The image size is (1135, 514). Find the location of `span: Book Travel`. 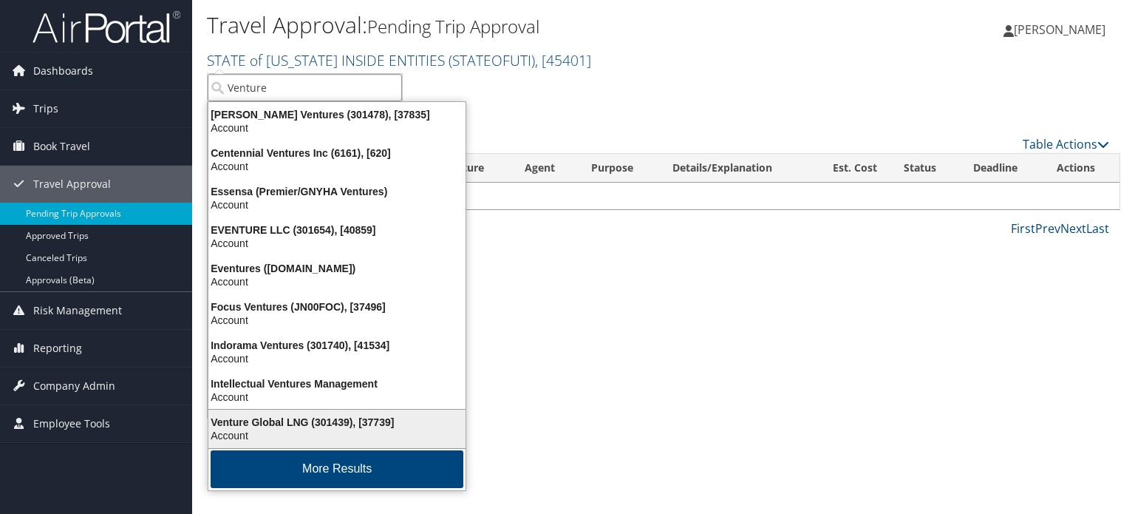

span: Book Travel is located at coordinates (61, 146).